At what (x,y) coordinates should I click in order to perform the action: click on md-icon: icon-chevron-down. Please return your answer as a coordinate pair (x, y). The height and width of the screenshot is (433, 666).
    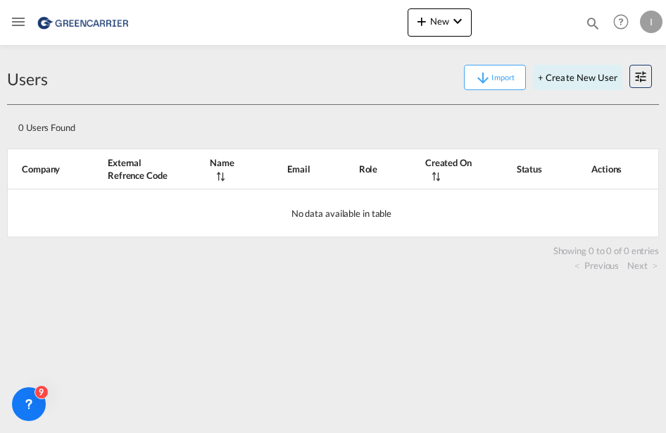
    Looking at the image, I should click on (457, 21).